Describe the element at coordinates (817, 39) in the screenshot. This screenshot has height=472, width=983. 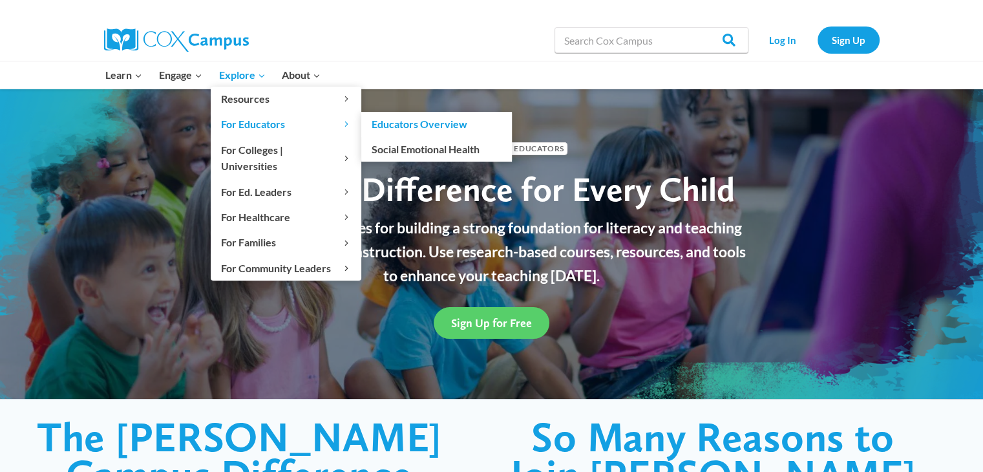
I see `nav: Secondary Navigation` at that location.